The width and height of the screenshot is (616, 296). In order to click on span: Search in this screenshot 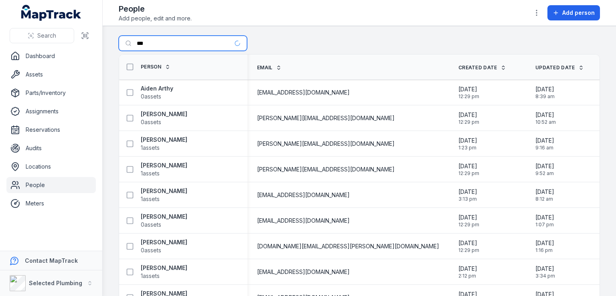, I will do `click(47, 36)`.